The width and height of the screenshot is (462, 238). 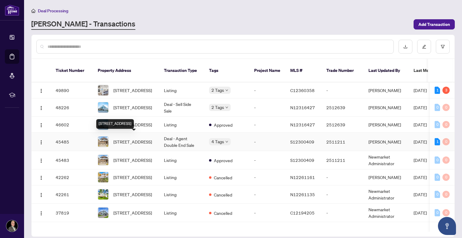 I want to click on td: 45483, so click(x=72, y=160).